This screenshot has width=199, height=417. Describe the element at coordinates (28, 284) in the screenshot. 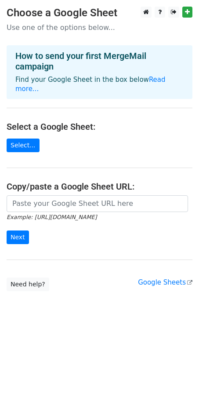

I see `a: Need help?` at that location.